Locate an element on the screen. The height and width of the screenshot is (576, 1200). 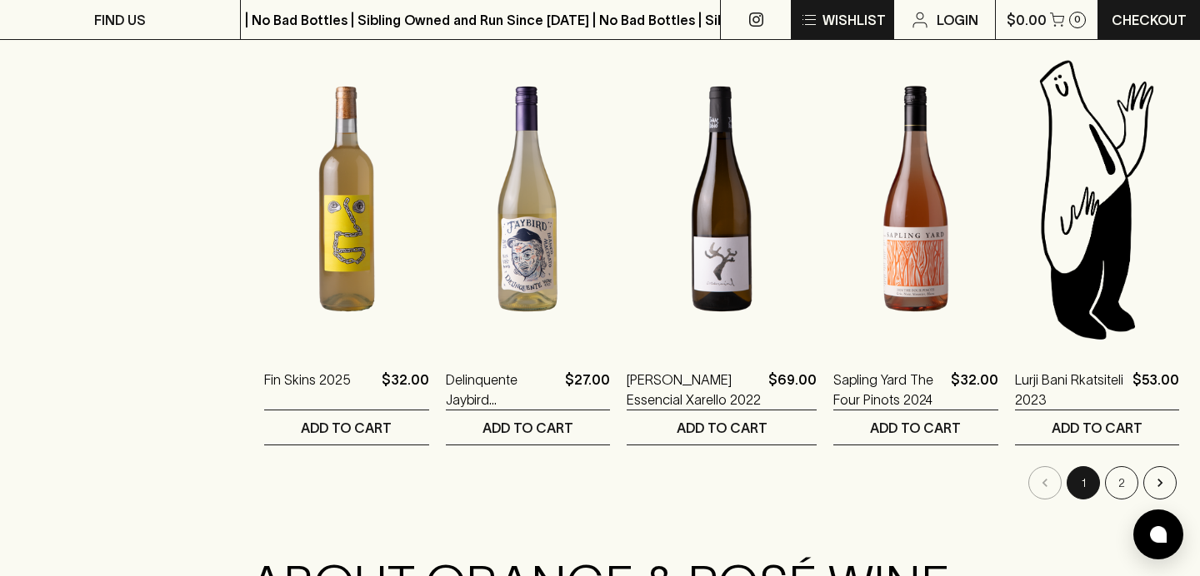
img: bubble-icon is located at coordinates (1158, 535).